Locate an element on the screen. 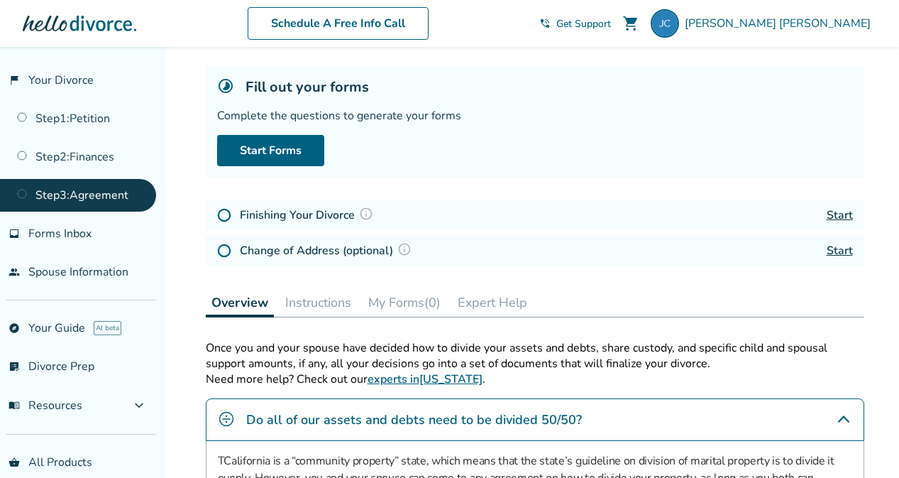  div: Complete the questions to generate your forms is located at coordinates (535, 116).